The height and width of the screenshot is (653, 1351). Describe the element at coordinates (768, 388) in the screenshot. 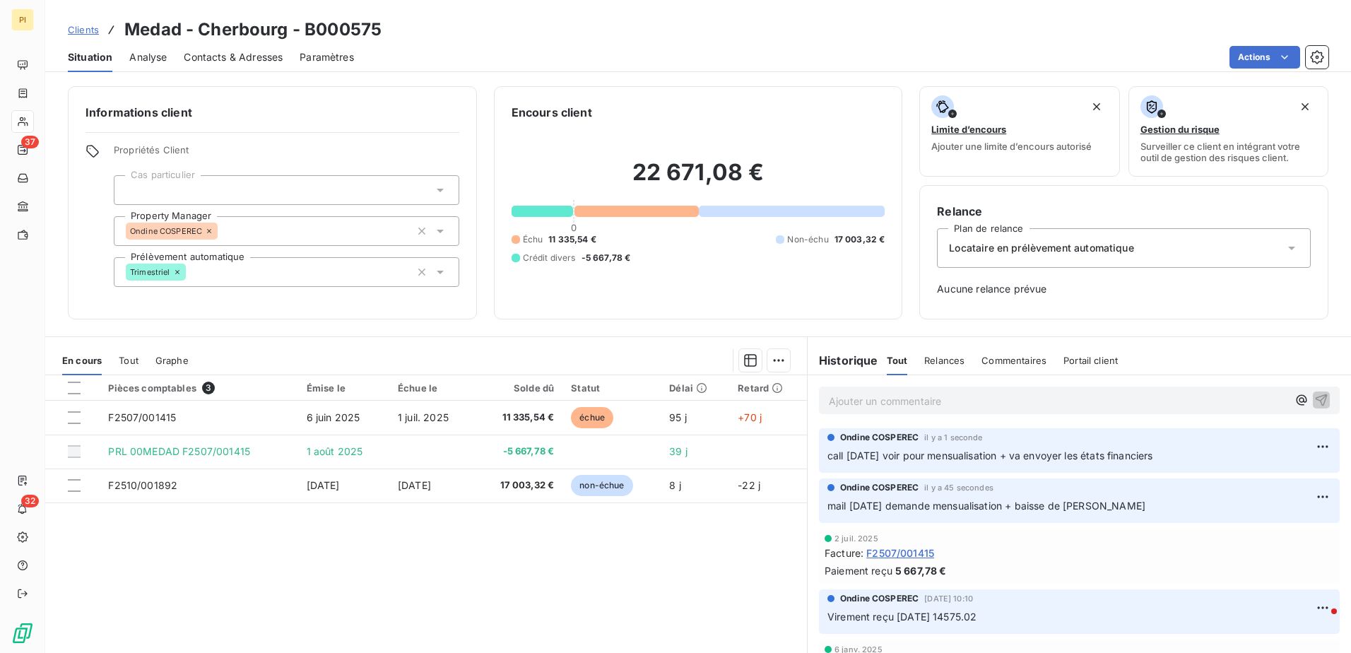

I see `div: Retard` at that location.